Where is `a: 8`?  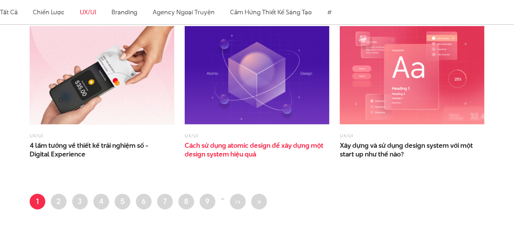
a: 8 is located at coordinates (186, 201).